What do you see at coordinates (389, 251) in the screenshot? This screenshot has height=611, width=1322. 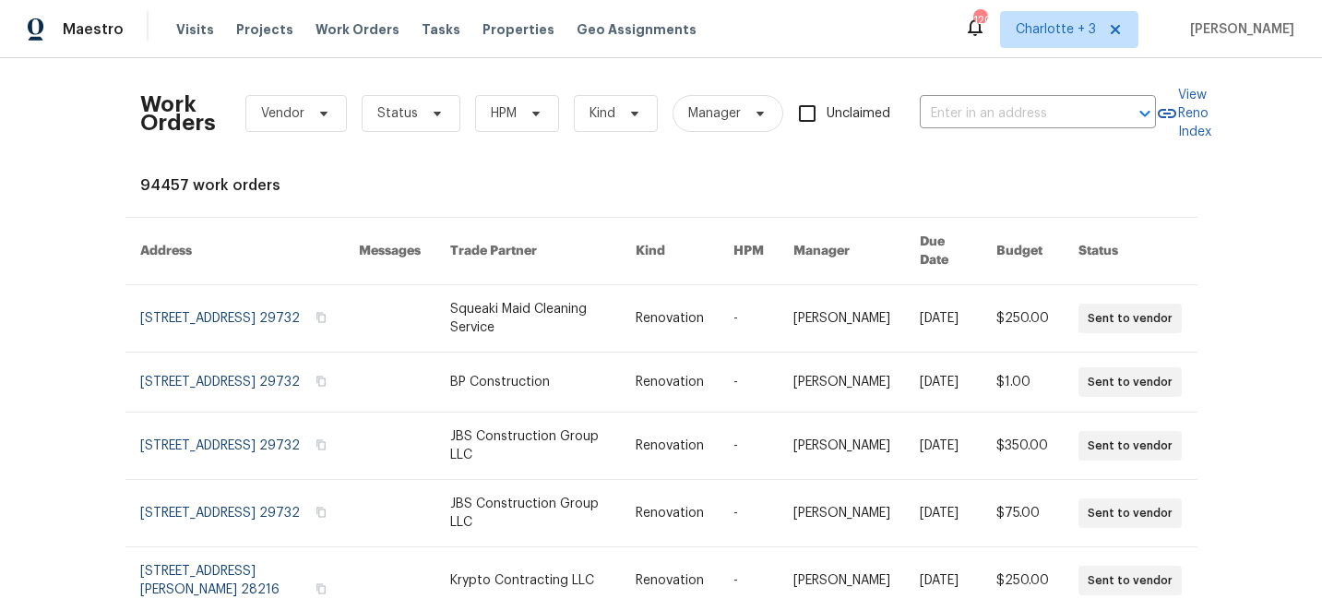 I see `th: Messages` at bounding box center [389, 251].